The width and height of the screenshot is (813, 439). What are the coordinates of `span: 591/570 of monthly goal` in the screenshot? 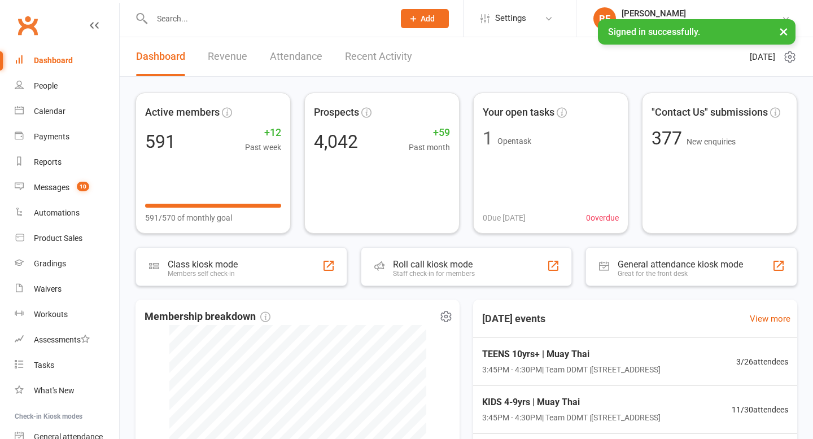 It's located at (189, 218).